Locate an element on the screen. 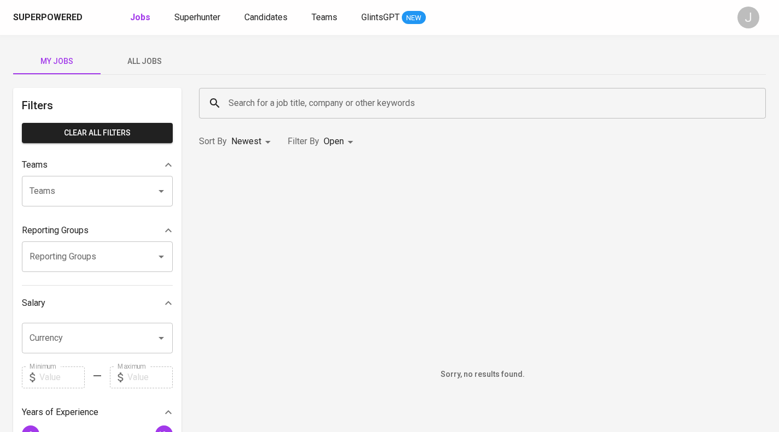 This screenshot has height=432, width=779. a: GlintsGPT NEW is located at coordinates (393, 17).